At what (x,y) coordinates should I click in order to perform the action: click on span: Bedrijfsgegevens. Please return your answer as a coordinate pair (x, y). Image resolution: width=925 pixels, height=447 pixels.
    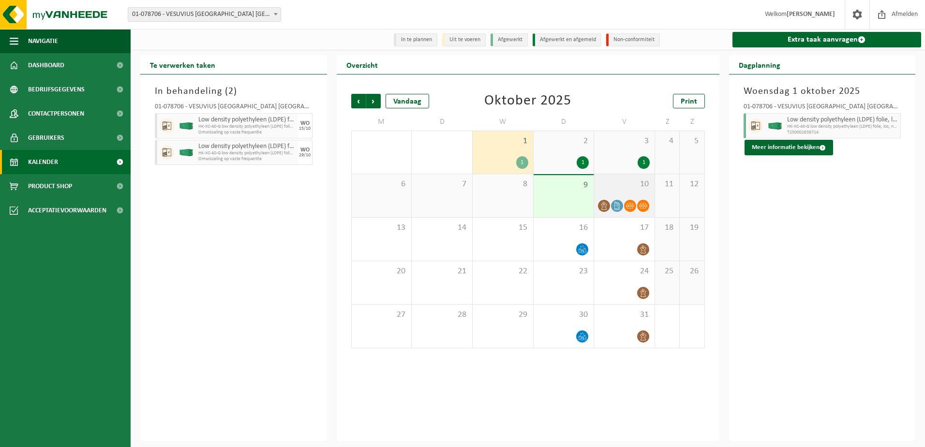
    Looking at the image, I should click on (56, 90).